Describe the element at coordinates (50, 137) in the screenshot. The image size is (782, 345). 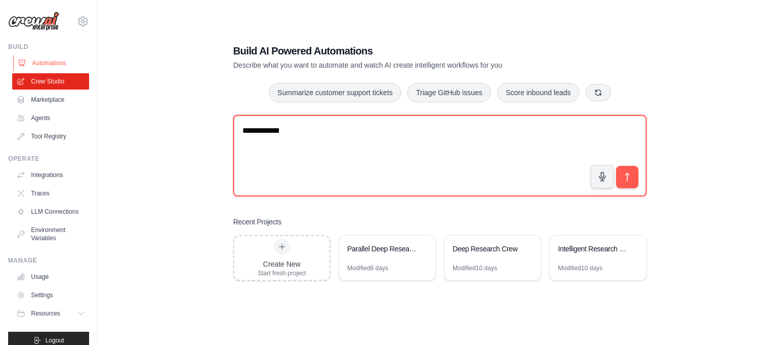
I see `a: Tool Registry` at that location.